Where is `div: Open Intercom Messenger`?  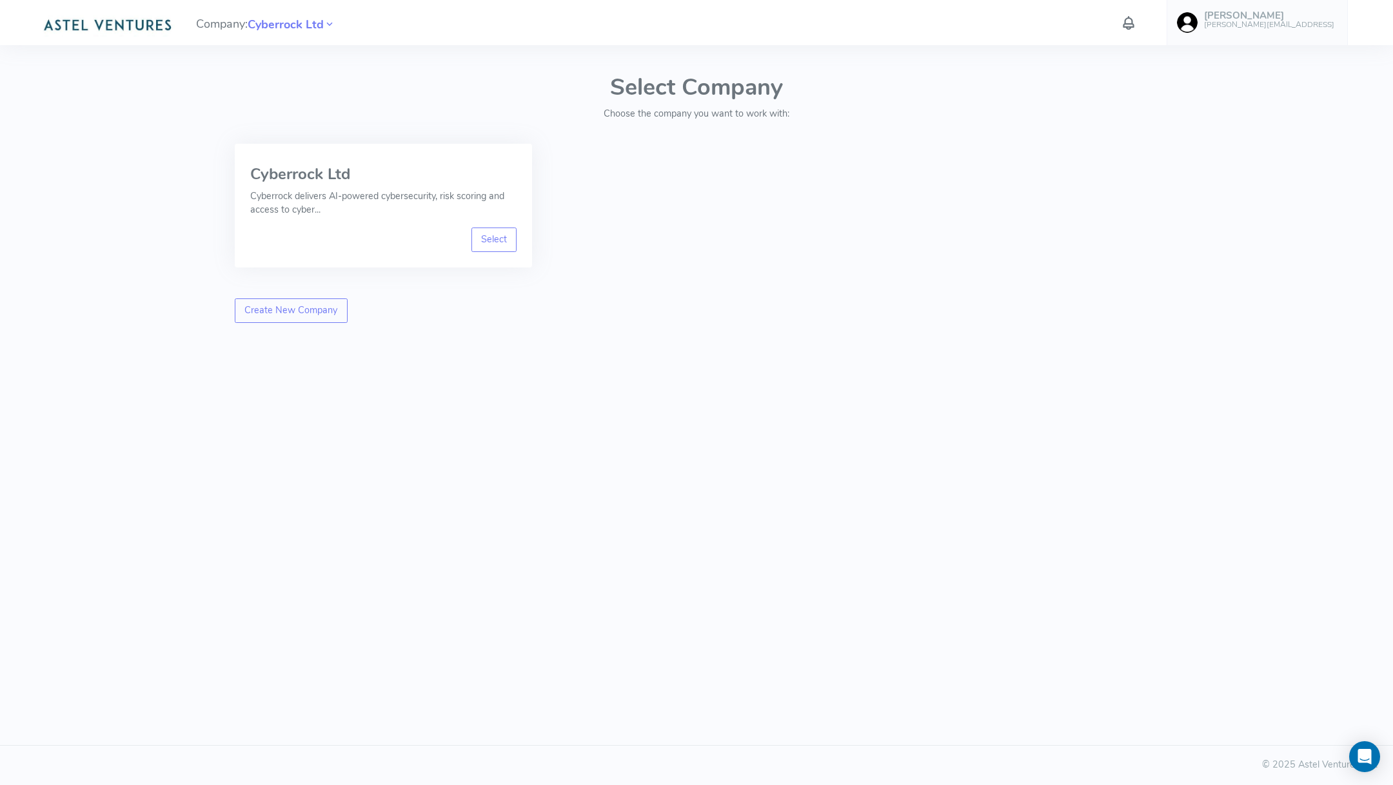
div: Open Intercom Messenger is located at coordinates (1364, 757).